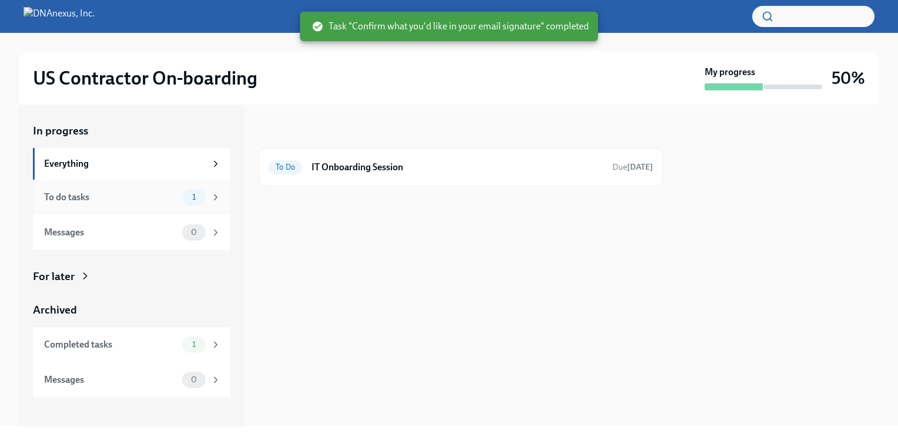  Describe the element at coordinates (285, 167) in the screenshot. I see `span: To Do` at that location.